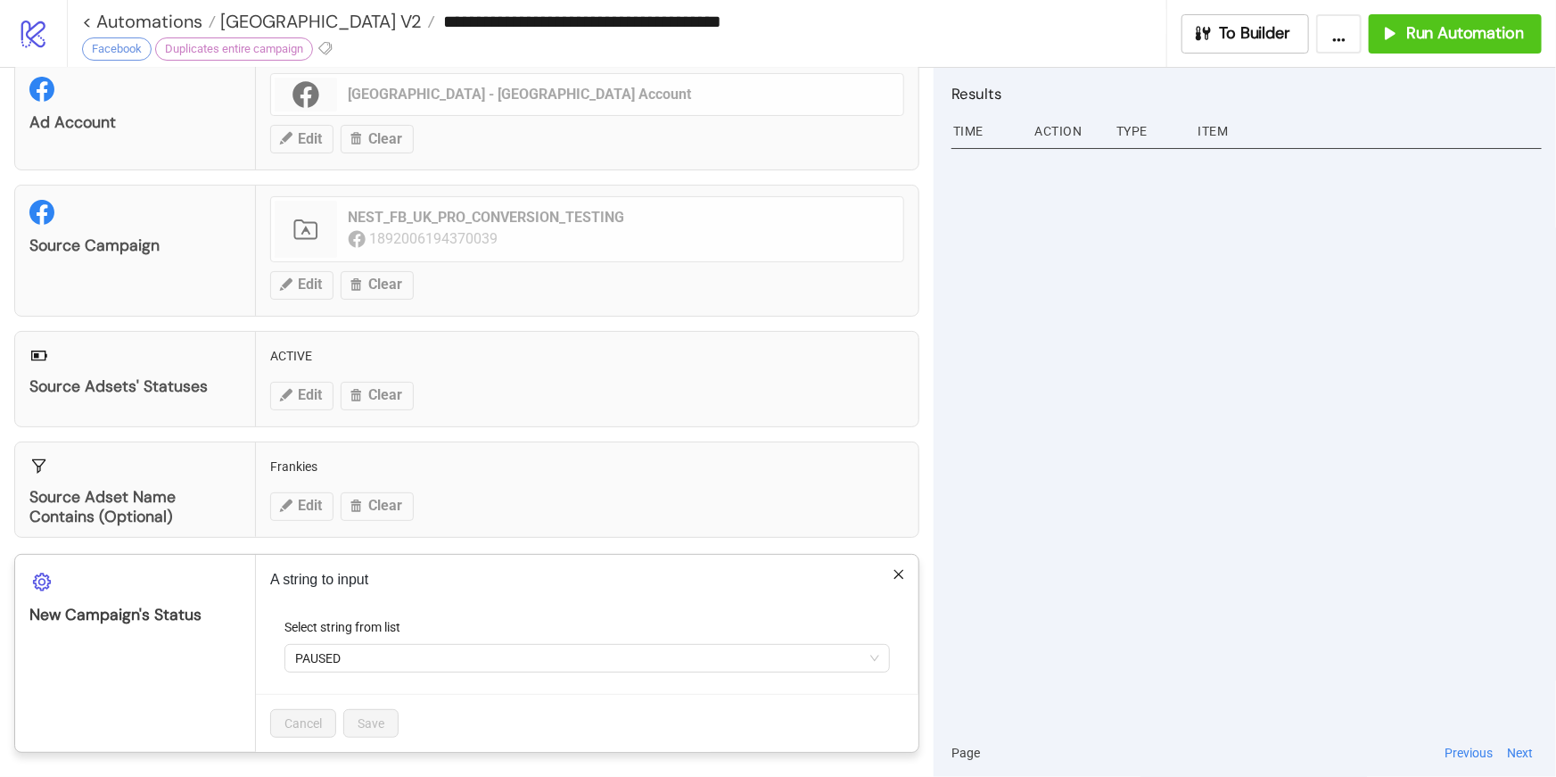 The image size is (1556, 777). Describe the element at coordinates (1465, 33) in the screenshot. I see `span: Run Automation` at that location.